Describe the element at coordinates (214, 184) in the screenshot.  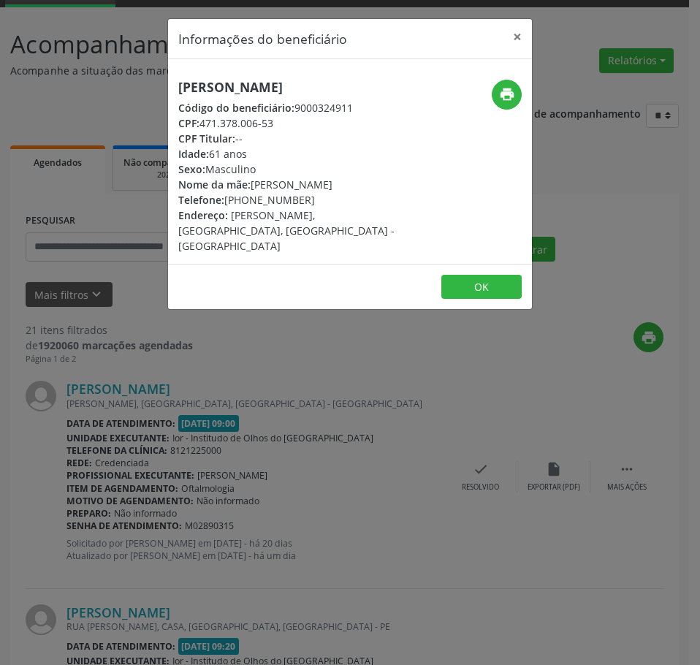
I see `span: Nome da mãe:` at that location.